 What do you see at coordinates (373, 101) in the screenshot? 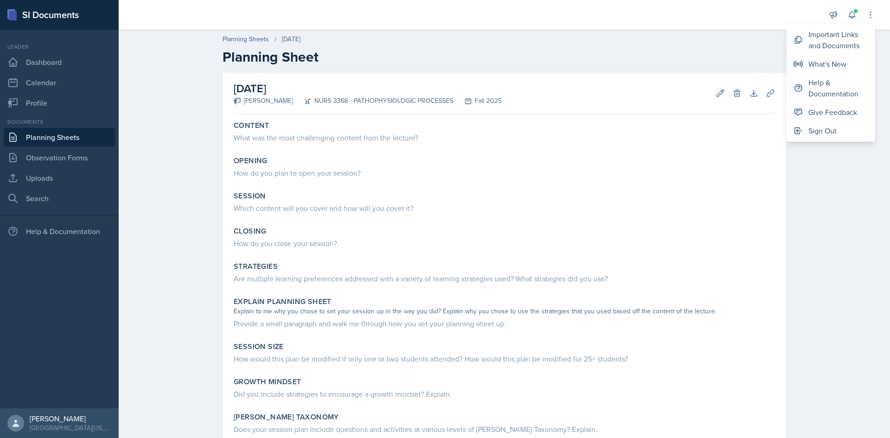
I see `div: NURS 3366 - PATHOPHYSIOLOGIC PROCESSES` at bounding box center [373, 101].